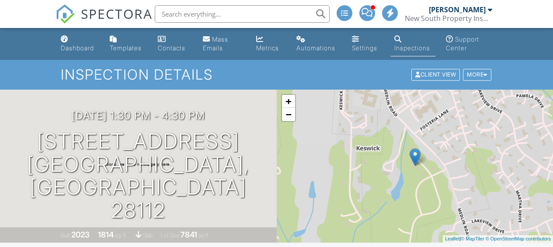  I want to click on a: Support Center, so click(469, 44).